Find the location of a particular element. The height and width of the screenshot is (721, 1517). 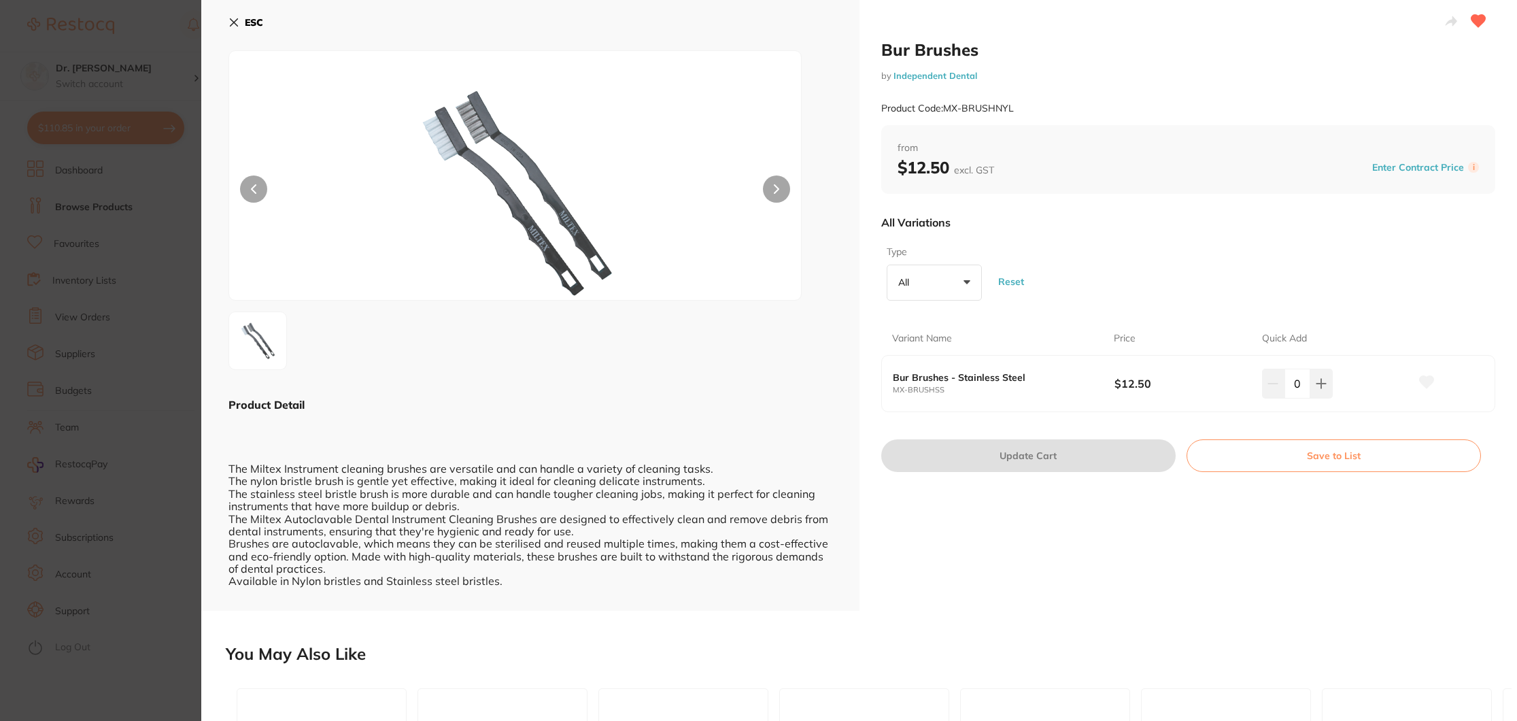

p: All Variations is located at coordinates (916, 222).